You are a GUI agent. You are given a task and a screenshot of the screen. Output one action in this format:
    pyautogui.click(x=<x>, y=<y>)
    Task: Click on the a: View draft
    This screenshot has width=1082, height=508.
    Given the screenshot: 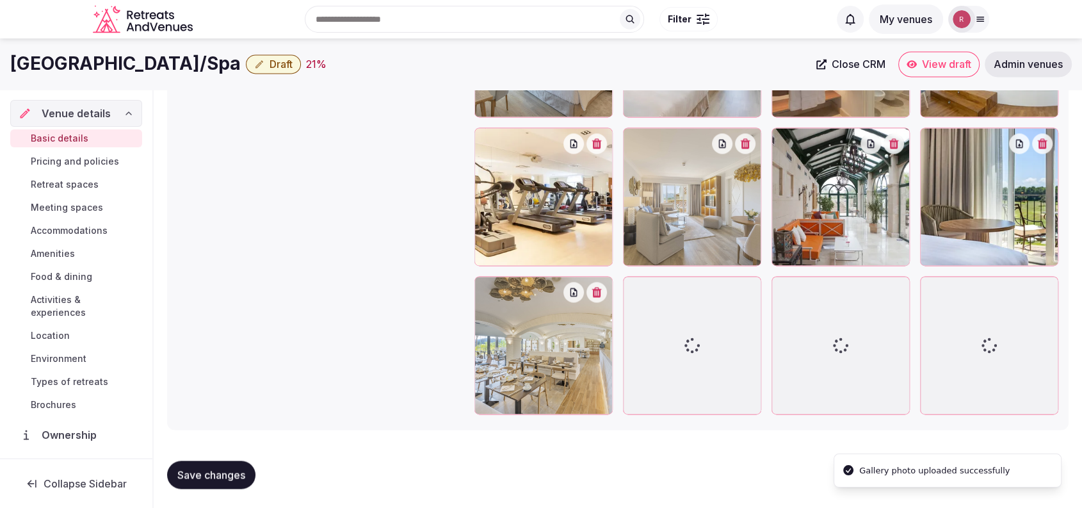 What is the action you would take?
    pyautogui.click(x=939, y=64)
    